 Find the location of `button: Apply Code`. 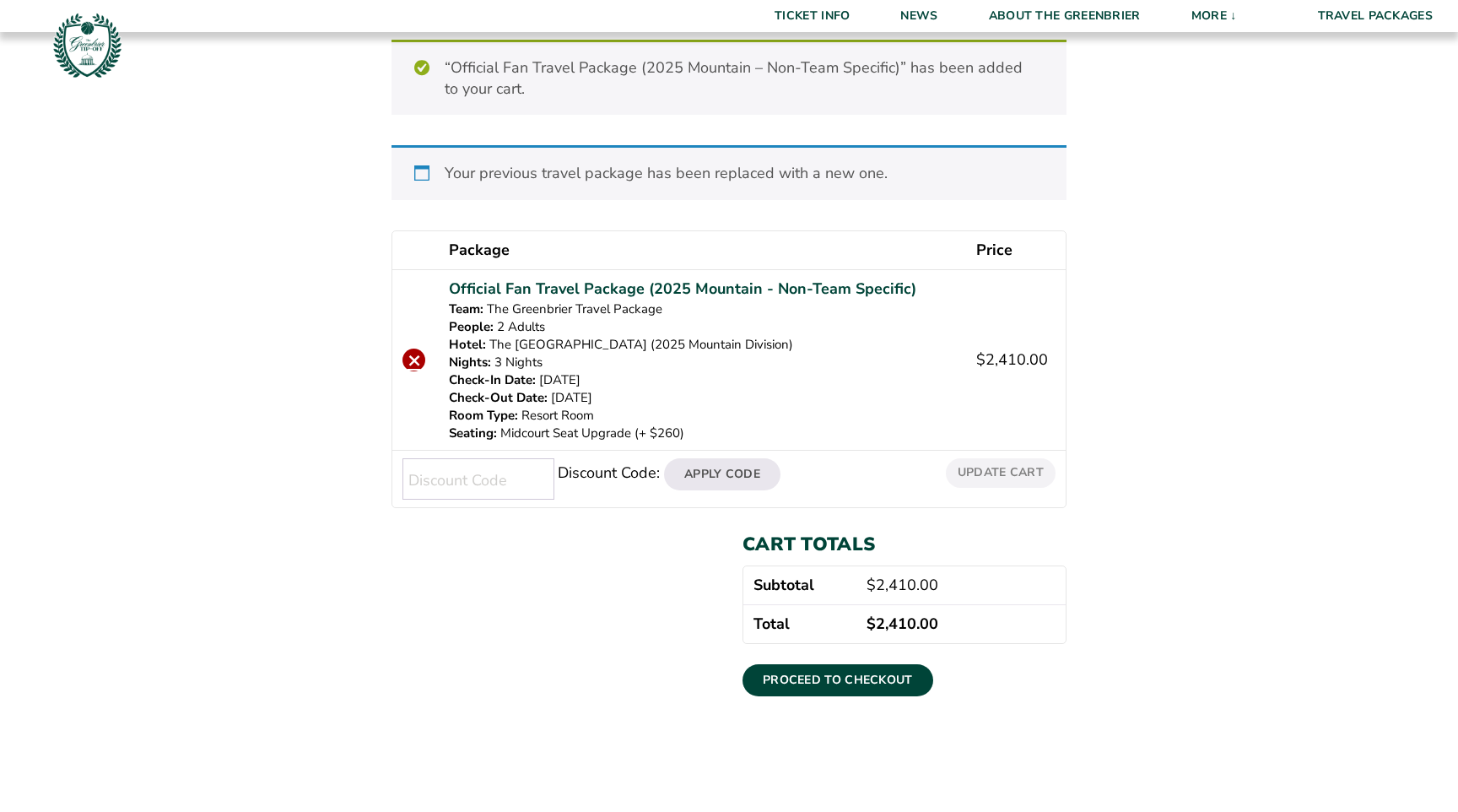

button: Apply Code is located at coordinates (722, 474).